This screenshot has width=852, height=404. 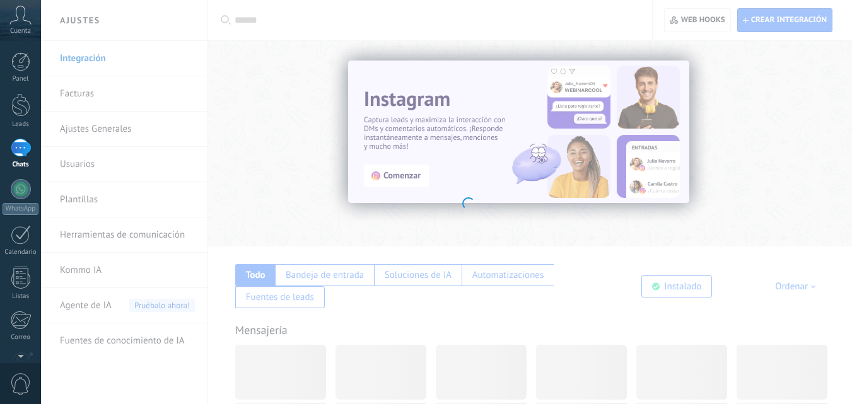 I want to click on div: Calendario, so click(x=21, y=252).